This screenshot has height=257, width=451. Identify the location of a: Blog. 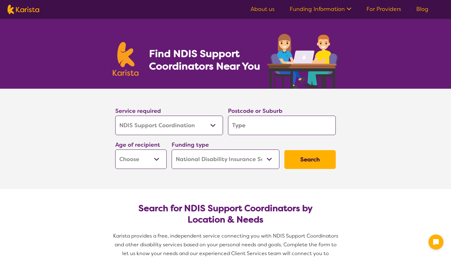
(422, 9).